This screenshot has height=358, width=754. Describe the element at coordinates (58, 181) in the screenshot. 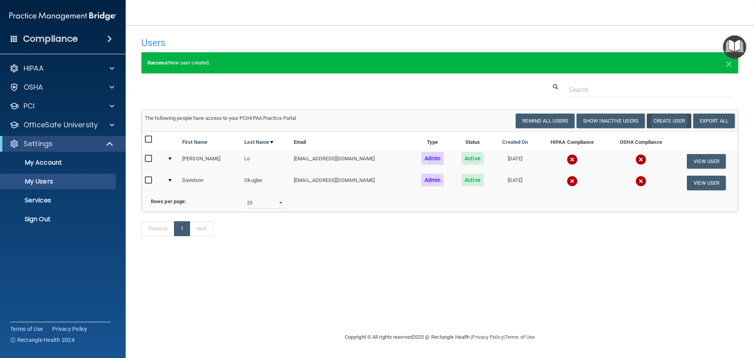

I see `p: My Users` at that location.